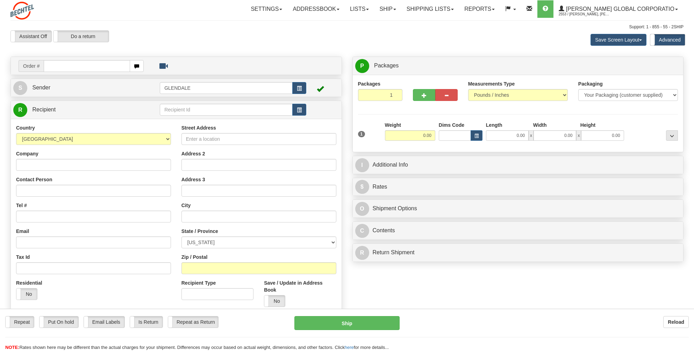  Describe the element at coordinates (12, 347) in the screenshot. I see `span: NOTE:` at that location.